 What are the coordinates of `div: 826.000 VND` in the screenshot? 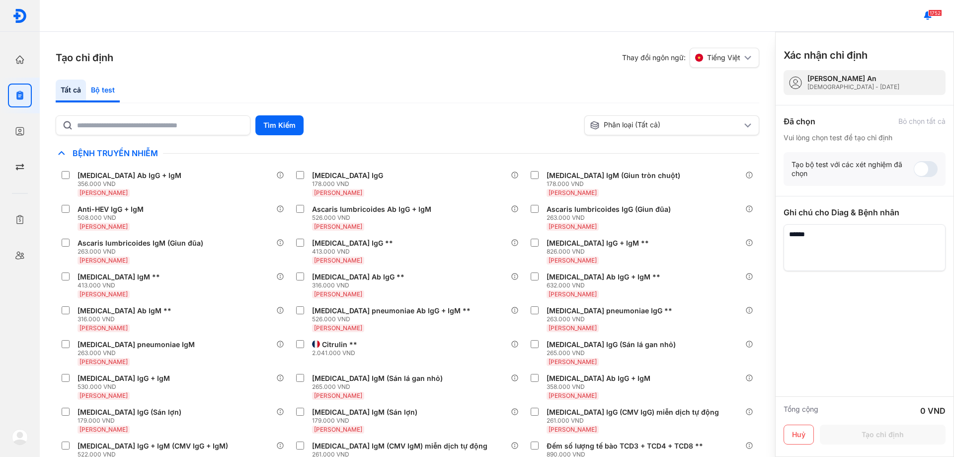 It's located at (600, 251).